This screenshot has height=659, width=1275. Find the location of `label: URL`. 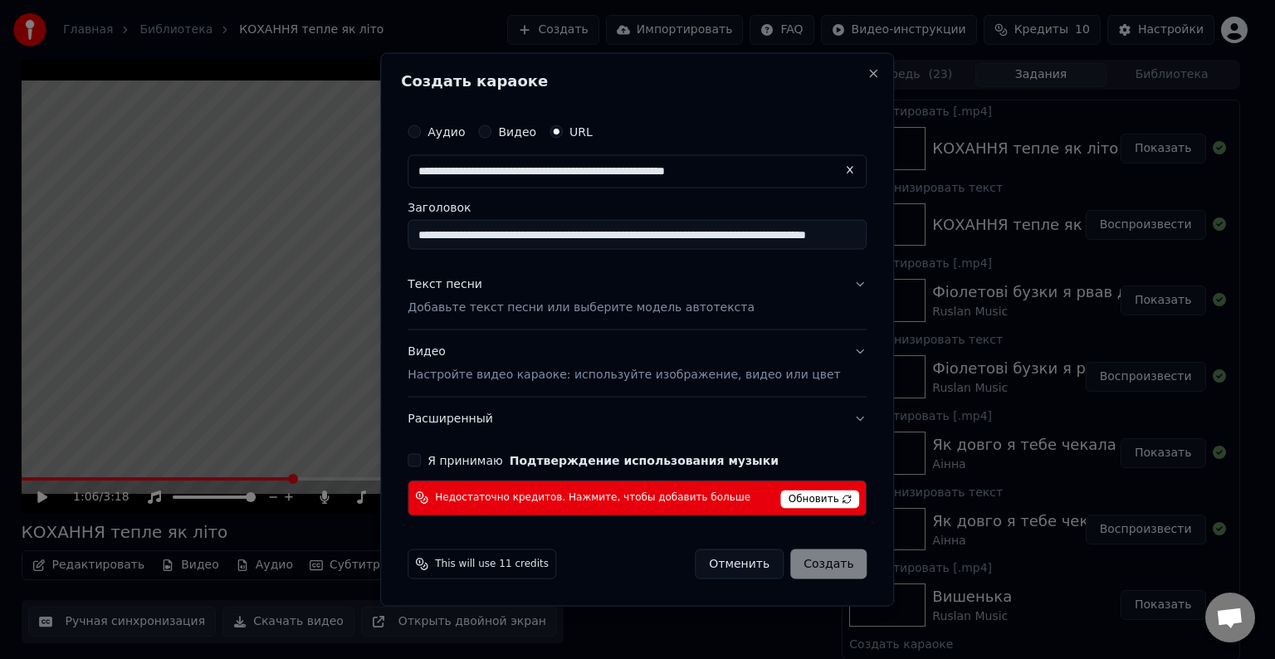

label: URL is located at coordinates (581, 132).